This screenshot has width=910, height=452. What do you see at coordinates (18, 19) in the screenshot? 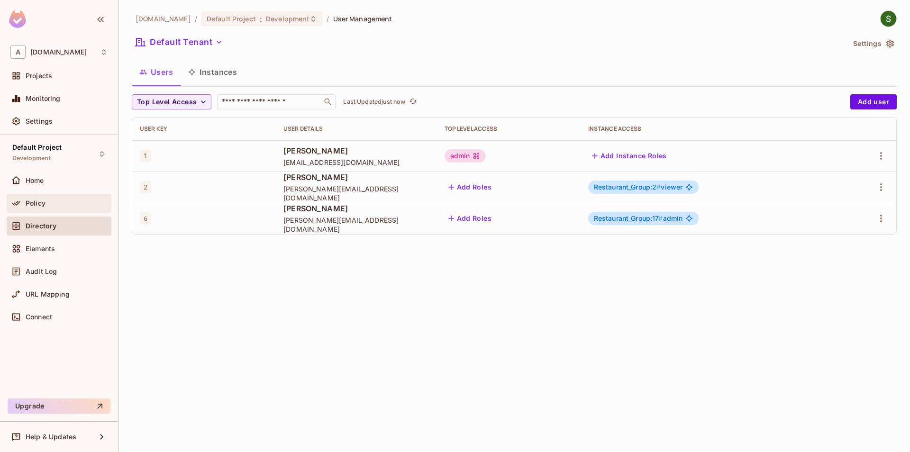
I see `img: SReyMgAAAABJRU5ErkJggg==` at bounding box center [18, 19].